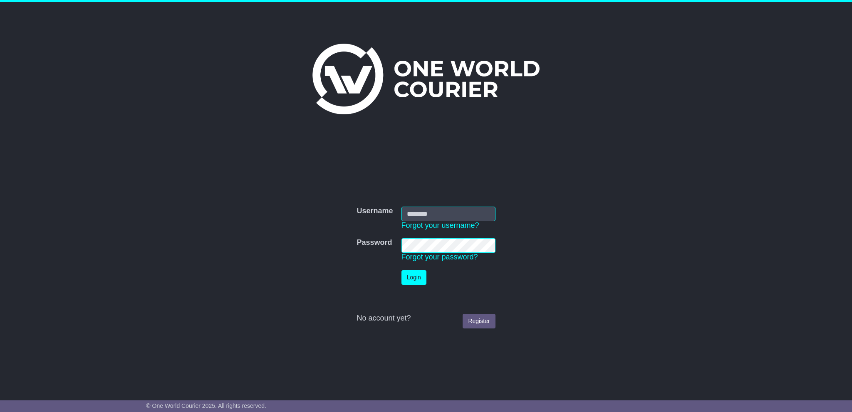 This screenshot has width=852, height=412. What do you see at coordinates (426, 79) in the screenshot?
I see `img: One World` at bounding box center [426, 79].